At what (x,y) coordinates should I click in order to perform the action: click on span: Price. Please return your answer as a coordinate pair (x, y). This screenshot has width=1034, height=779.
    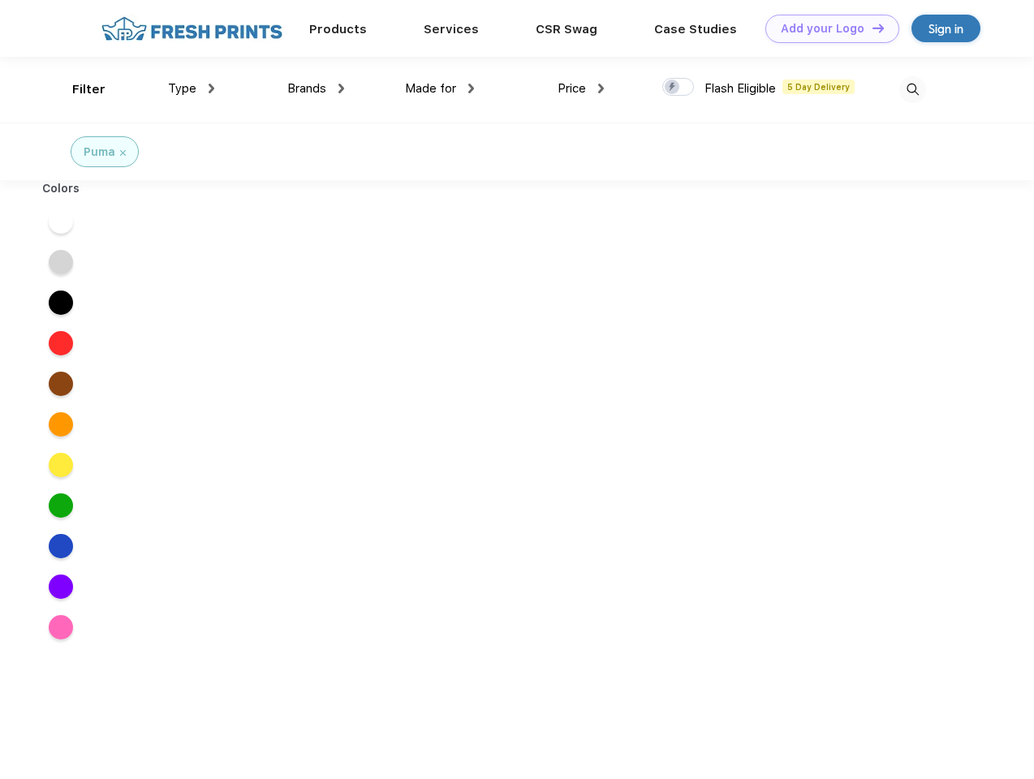
    Looking at the image, I should click on (572, 88).